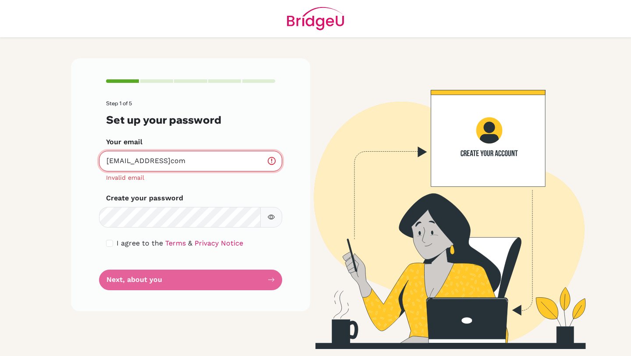  What do you see at coordinates (119, 103) in the screenshot?
I see `span: Step 1 of 5` at bounding box center [119, 103].